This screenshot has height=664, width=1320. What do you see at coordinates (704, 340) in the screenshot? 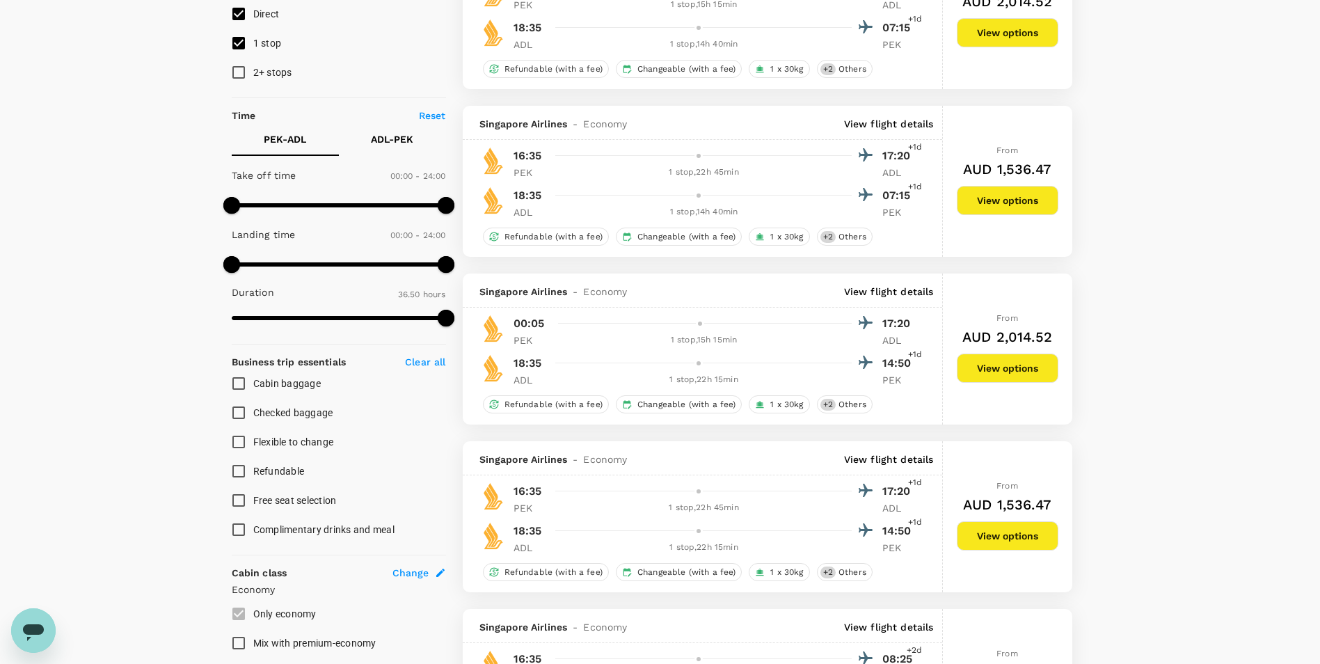
I see `div: 1 stop , 15h 15min` at bounding box center [704, 340].